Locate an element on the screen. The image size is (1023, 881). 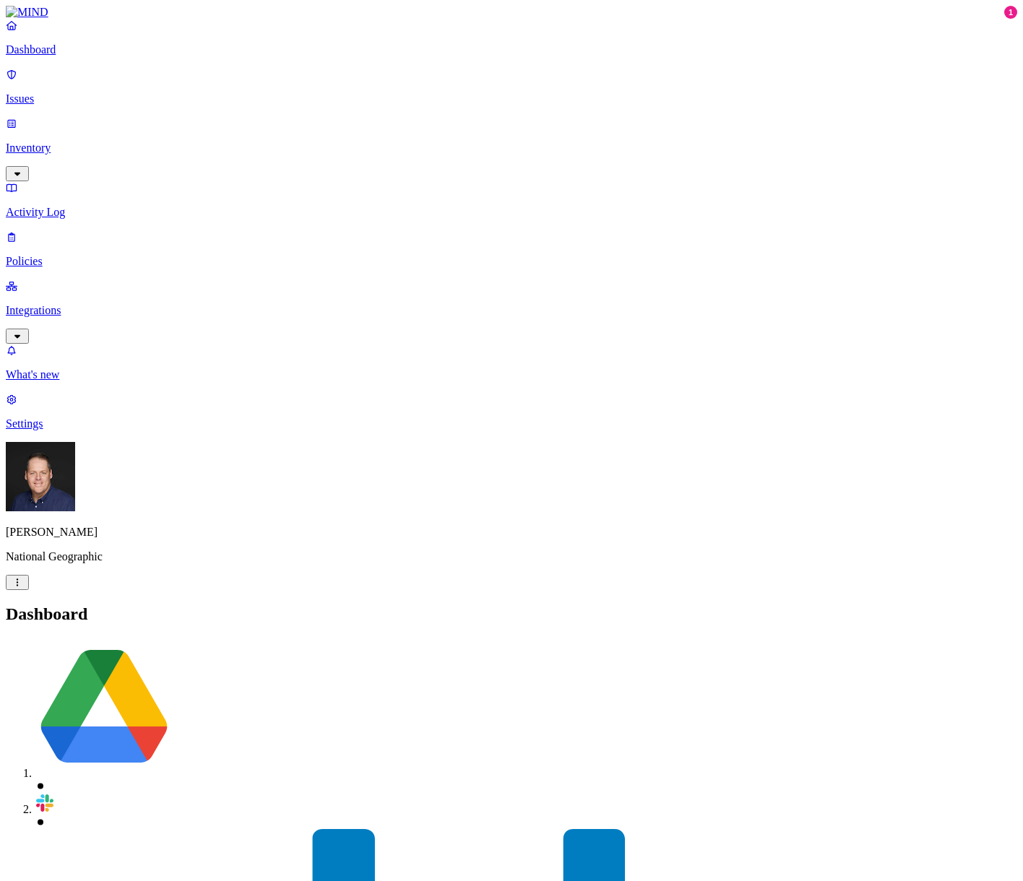
p: Integrations is located at coordinates (511, 311).